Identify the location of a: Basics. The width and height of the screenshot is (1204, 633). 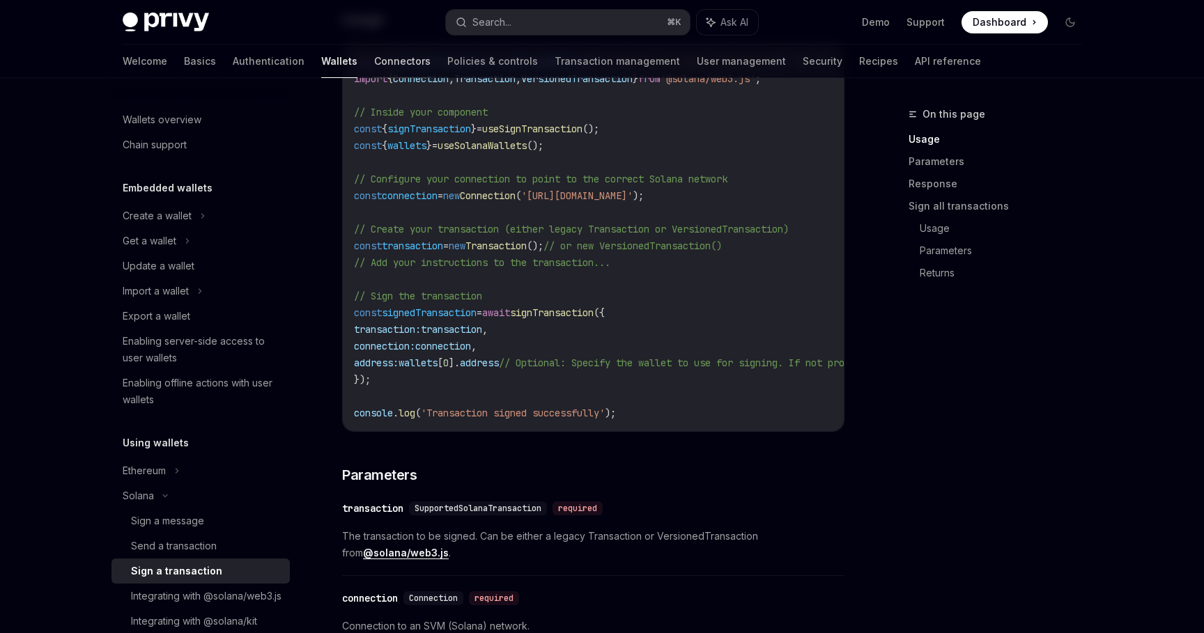
(200, 61).